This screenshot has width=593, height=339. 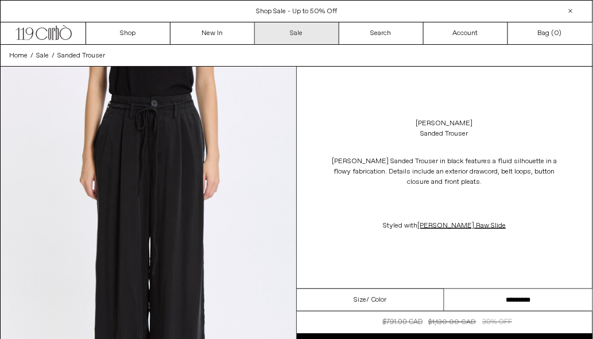 I want to click on span: Sale, so click(x=42, y=56).